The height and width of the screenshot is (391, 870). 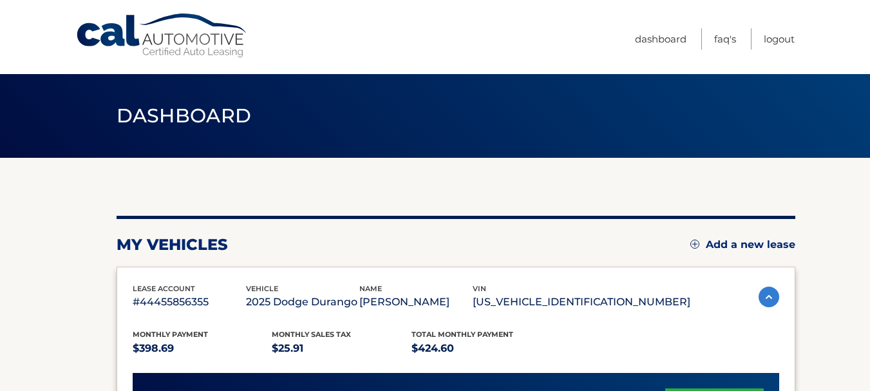 I want to click on img: add.svg, so click(x=695, y=244).